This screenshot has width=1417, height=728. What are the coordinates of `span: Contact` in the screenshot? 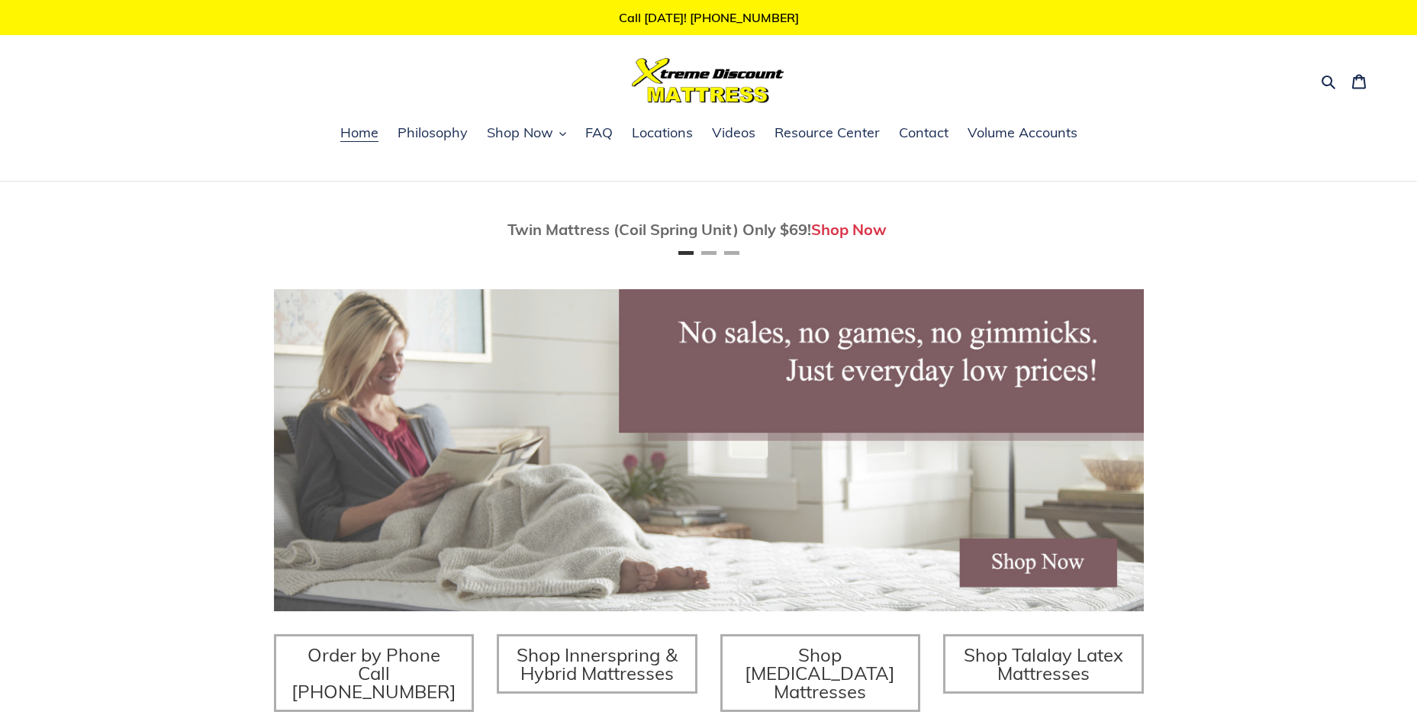 It's located at (924, 133).